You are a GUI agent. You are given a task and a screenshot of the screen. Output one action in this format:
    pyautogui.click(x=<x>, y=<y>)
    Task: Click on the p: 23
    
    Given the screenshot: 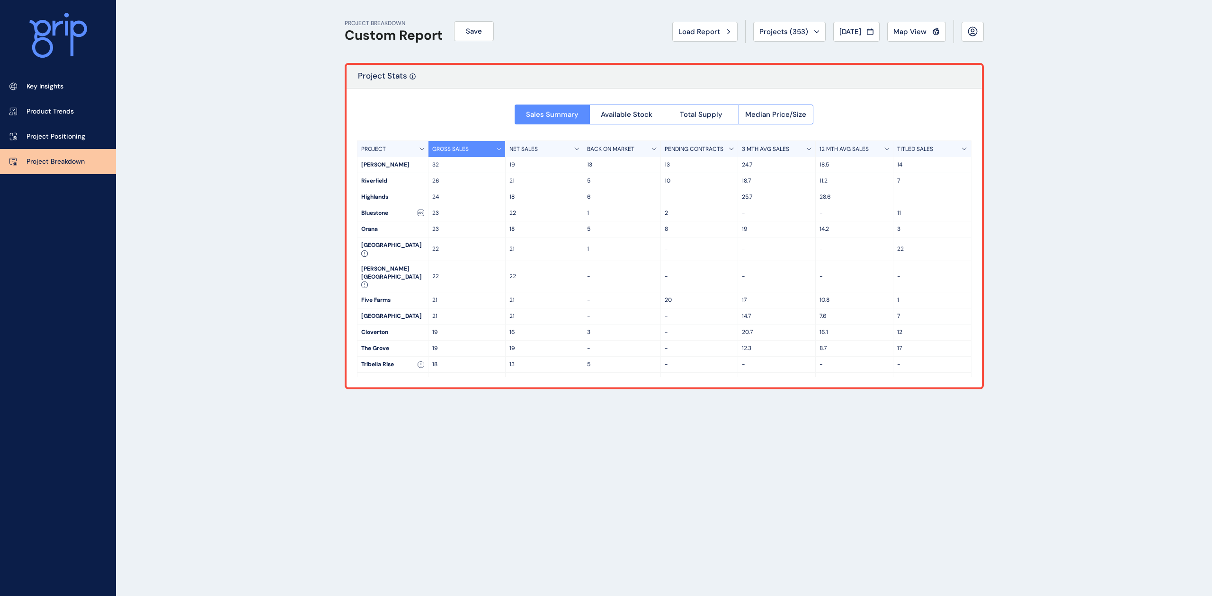 What is the action you would take?
    pyautogui.click(x=467, y=229)
    